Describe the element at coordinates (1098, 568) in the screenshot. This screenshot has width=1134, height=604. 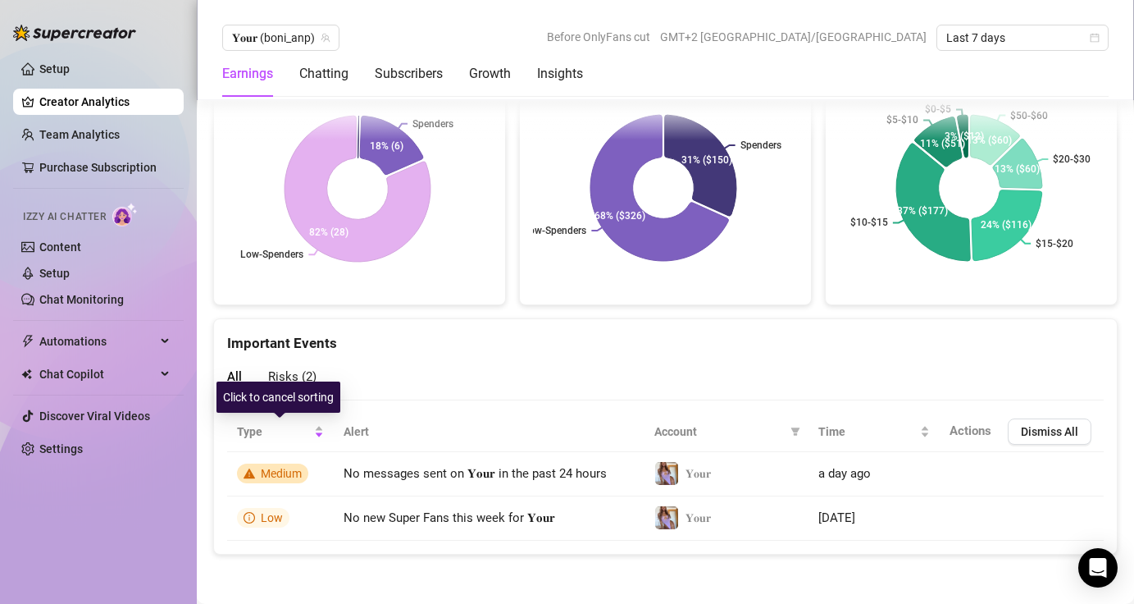
I see `div: Open Intercom Messenger` at that location.